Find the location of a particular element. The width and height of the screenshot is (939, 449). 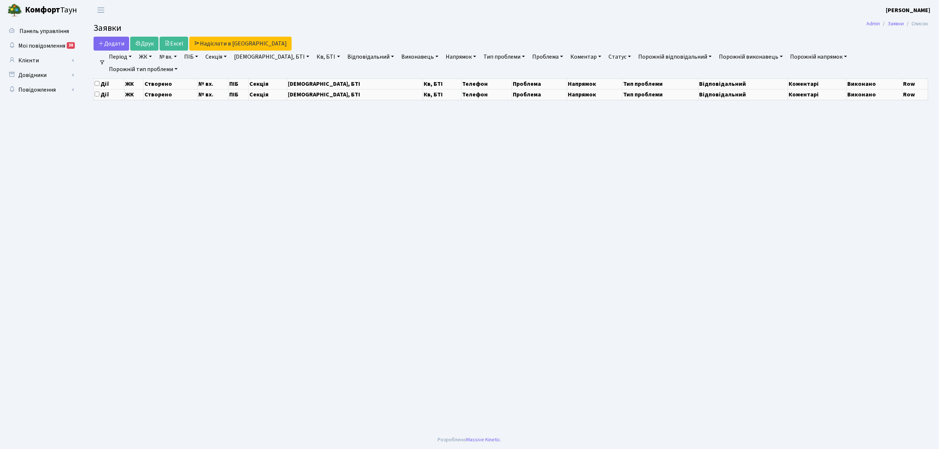

a: Коментар is located at coordinates (586, 57).